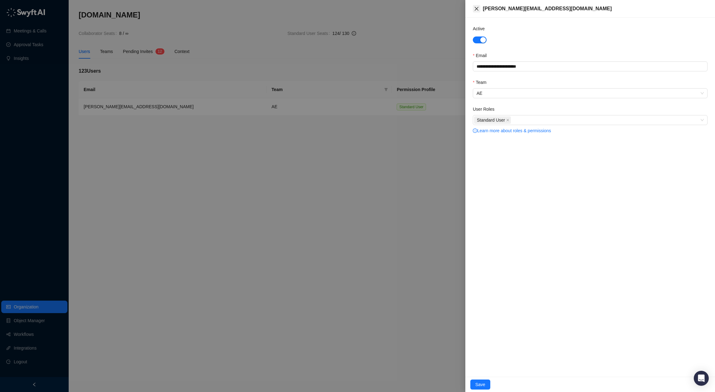 This screenshot has height=392, width=715. What do you see at coordinates (481, 29) in the screenshot?
I see `label: Active` at bounding box center [481, 29].